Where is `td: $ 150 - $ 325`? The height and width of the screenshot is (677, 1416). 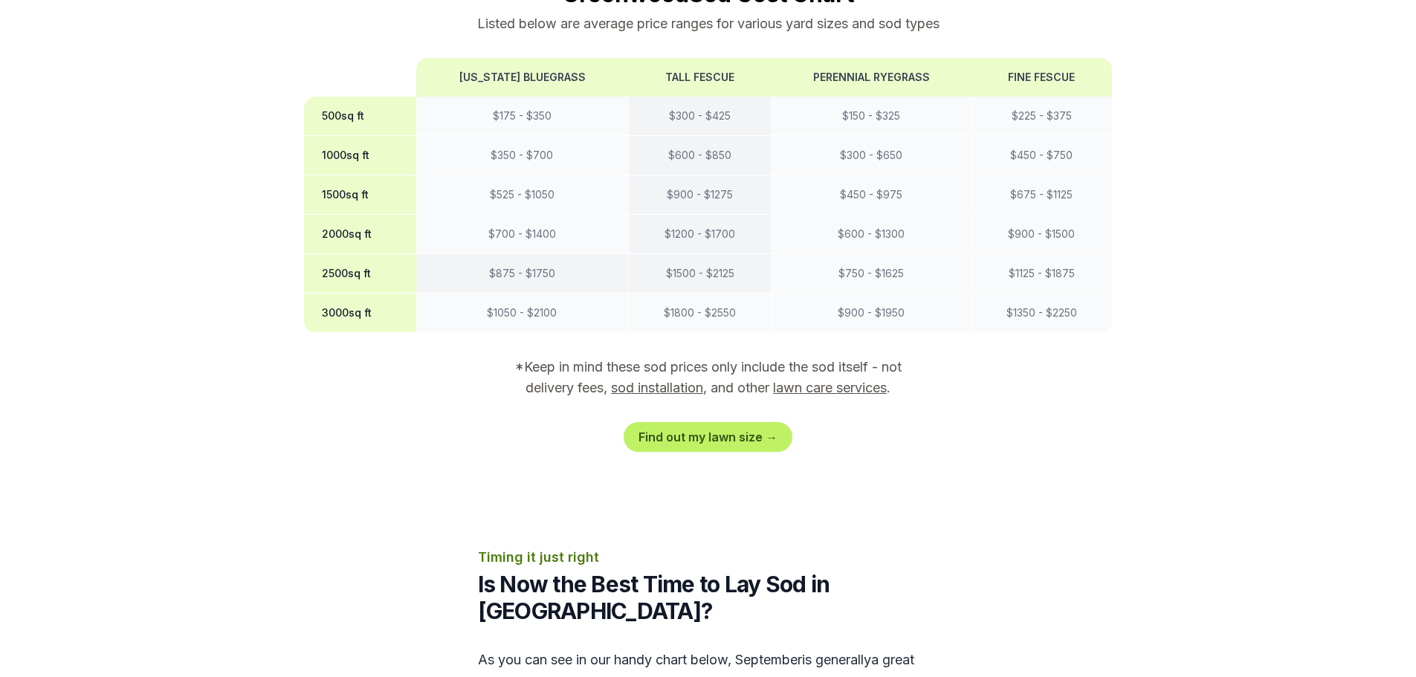
td: $ 150 - $ 325 is located at coordinates (871, 116).